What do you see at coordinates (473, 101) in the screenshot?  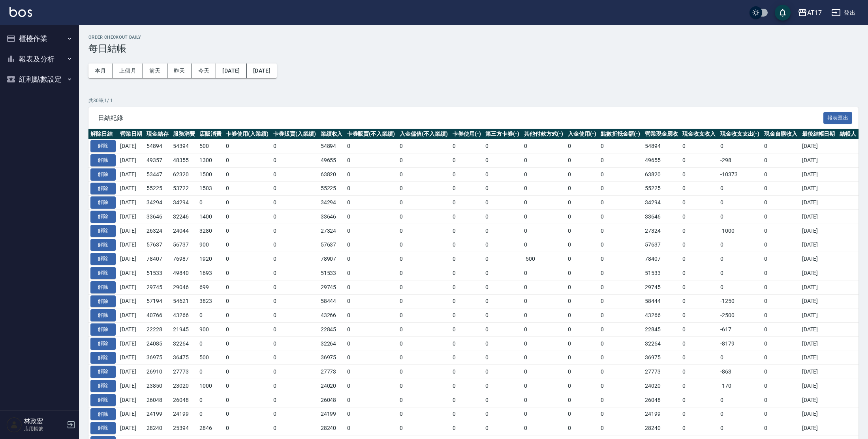 I see `p: 共 30 筆, 1 / 1` at bounding box center [473, 101].